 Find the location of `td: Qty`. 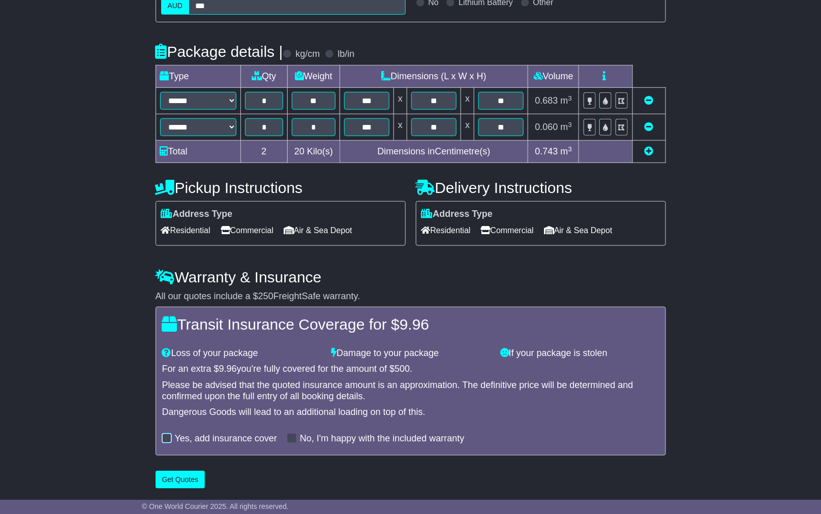

td: Qty is located at coordinates (264, 77).